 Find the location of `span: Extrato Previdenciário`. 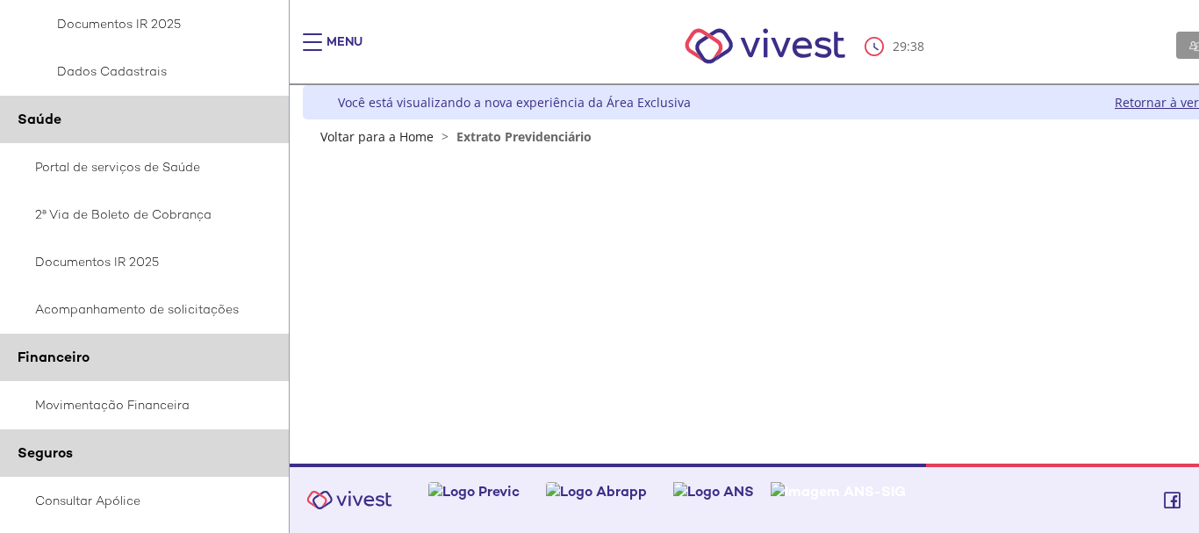

span: Extrato Previdenciário is located at coordinates (524, 136).